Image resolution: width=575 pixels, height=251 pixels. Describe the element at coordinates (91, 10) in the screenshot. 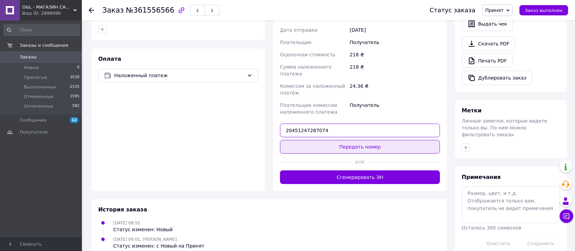

I see `div: Вернуться назад` at that location.